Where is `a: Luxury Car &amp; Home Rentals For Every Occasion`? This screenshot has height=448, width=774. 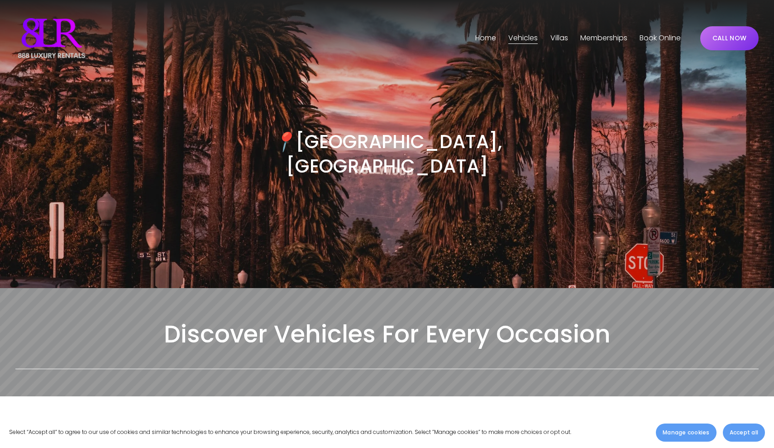 a: Luxury Car &amp; Home Rentals For Every Occasion is located at coordinates (52, 38).